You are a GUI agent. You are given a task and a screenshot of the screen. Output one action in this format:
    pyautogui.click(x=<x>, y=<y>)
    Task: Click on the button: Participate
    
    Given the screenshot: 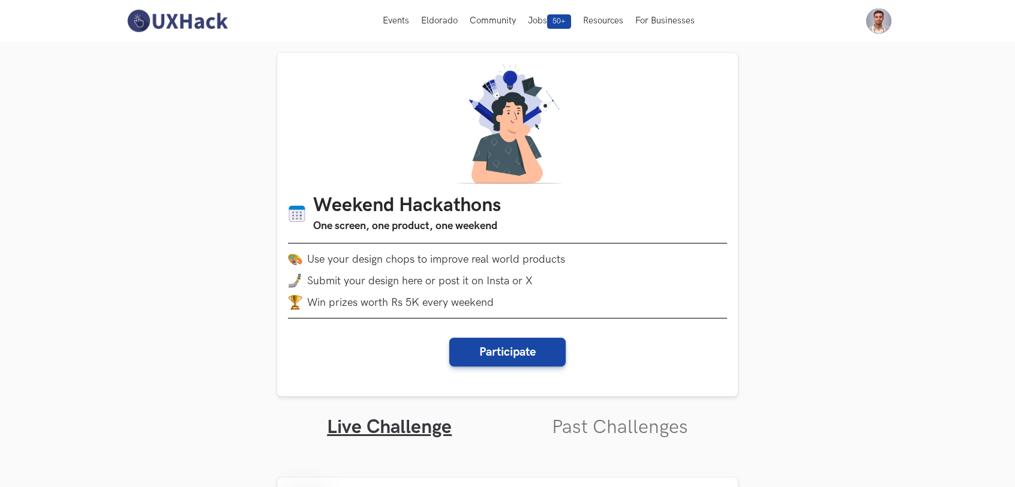 What is the action you would take?
    pyautogui.click(x=508, y=352)
    